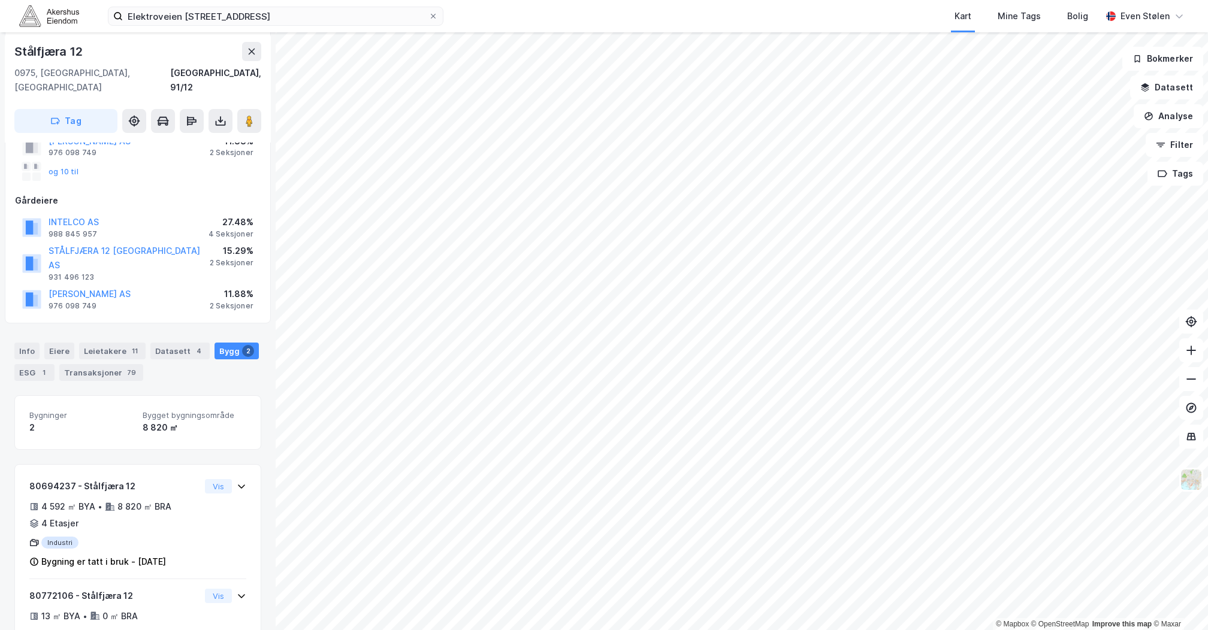 The height and width of the screenshot is (630, 1208). Describe the element at coordinates (60, 616) in the screenshot. I see `div: 13 ㎡ BYA` at that location.